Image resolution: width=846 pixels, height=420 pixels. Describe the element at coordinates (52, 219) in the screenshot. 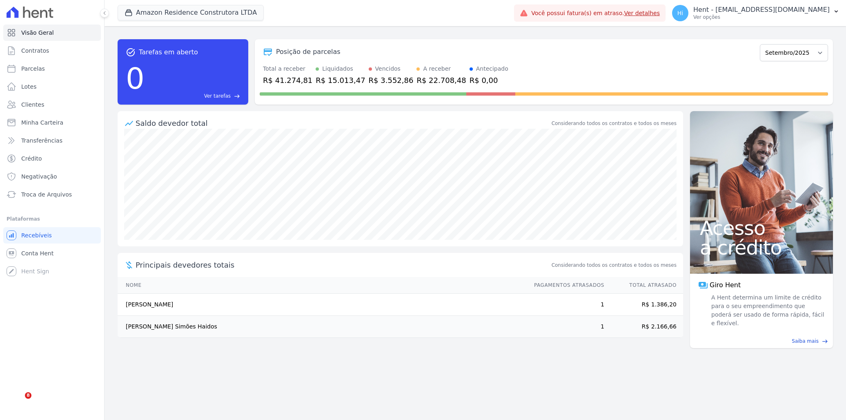

I see `div: Plataformas` at that location.